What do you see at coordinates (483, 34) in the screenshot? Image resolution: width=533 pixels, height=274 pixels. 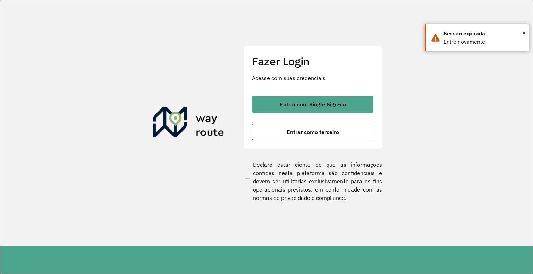 I see `div: Sessão expirada` at bounding box center [483, 34].